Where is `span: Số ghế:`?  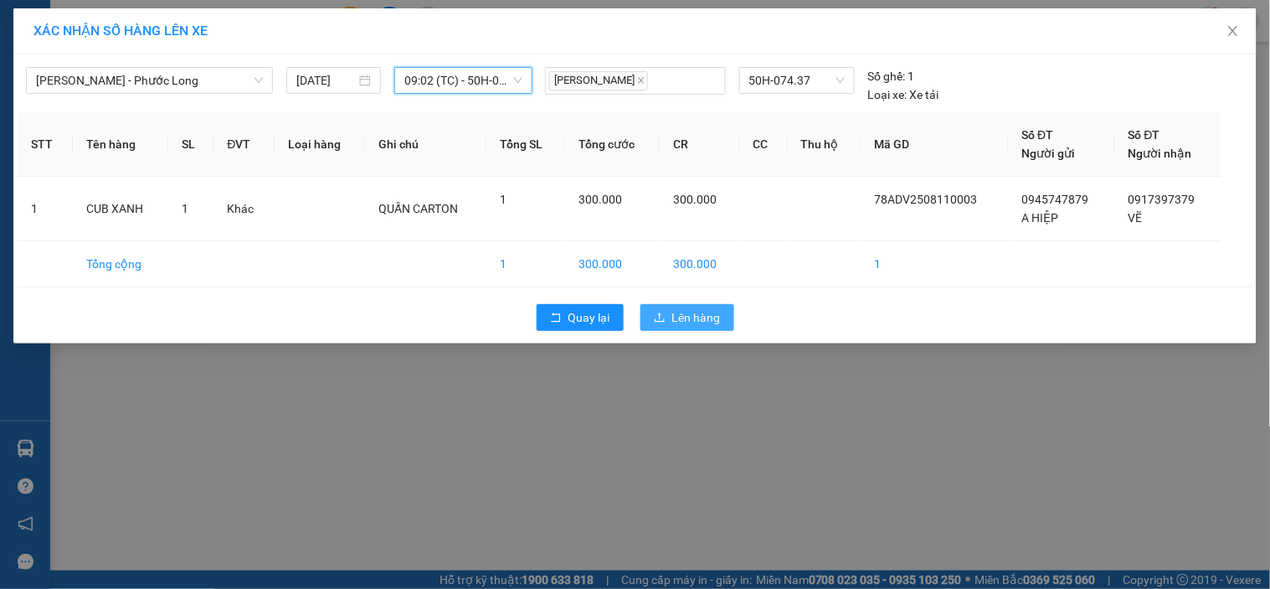
span: Số ghế: is located at coordinates (887, 76).